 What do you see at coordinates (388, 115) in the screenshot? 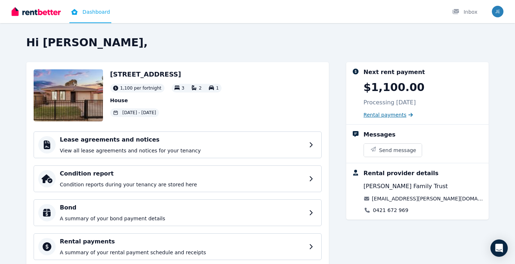
I see `a: Rental payments` at bounding box center [388, 115].